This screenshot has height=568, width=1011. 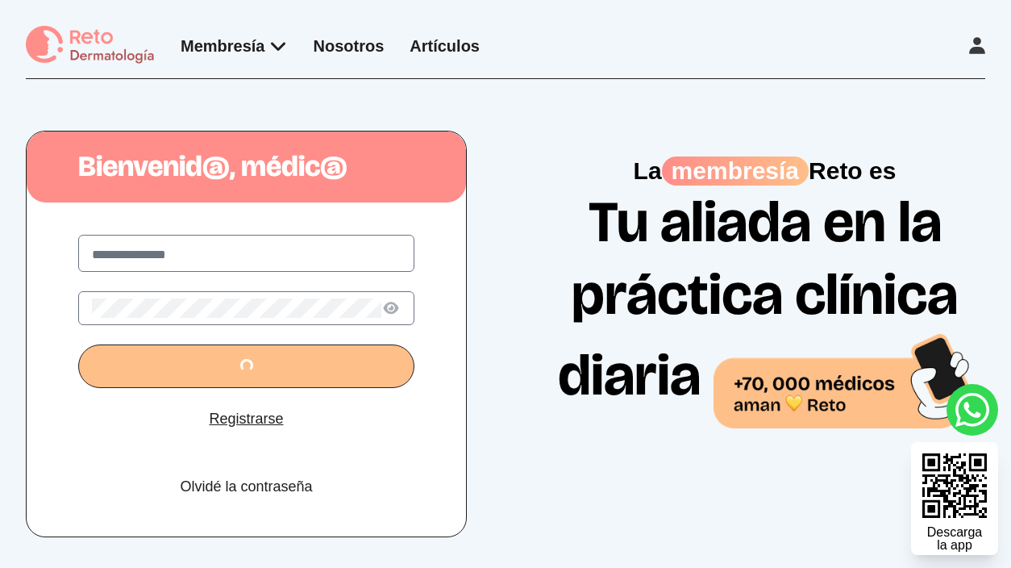 What do you see at coordinates (955, 539) in the screenshot?
I see `div: Descarga la app` at bounding box center [955, 539].